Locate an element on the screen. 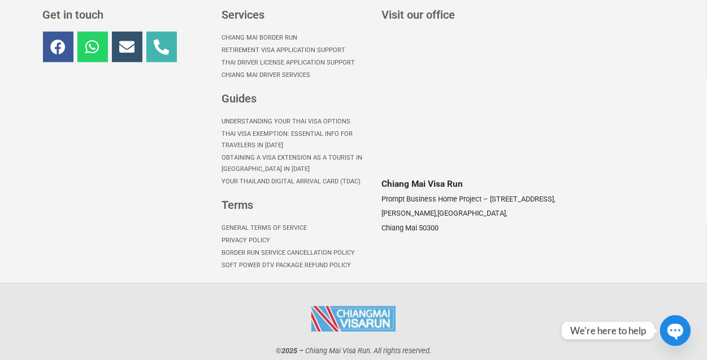 Image resolution: width=707 pixels, height=360 pixels. h3: Guides is located at coordinates (296, 98).